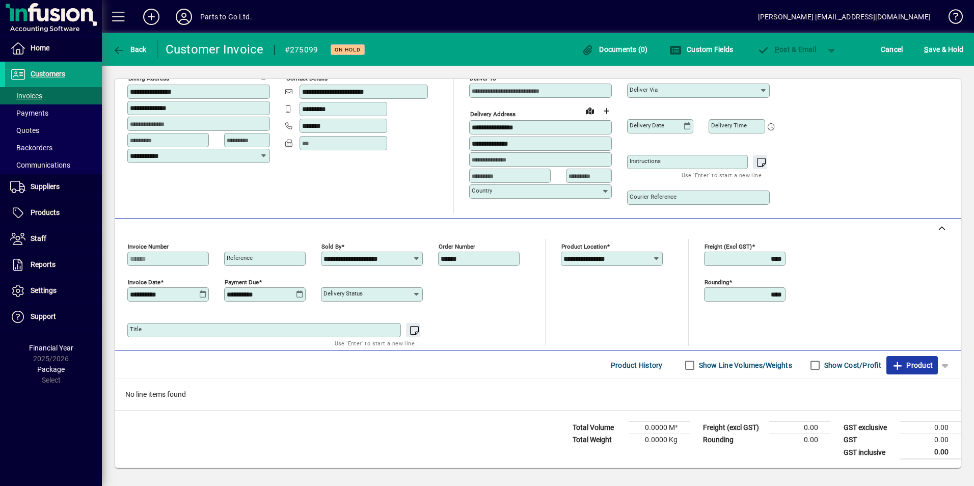 The width and height of the screenshot is (974, 486). What do you see at coordinates (214, 49) in the screenshot?
I see `div: Customer Invoice` at bounding box center [214, 49].